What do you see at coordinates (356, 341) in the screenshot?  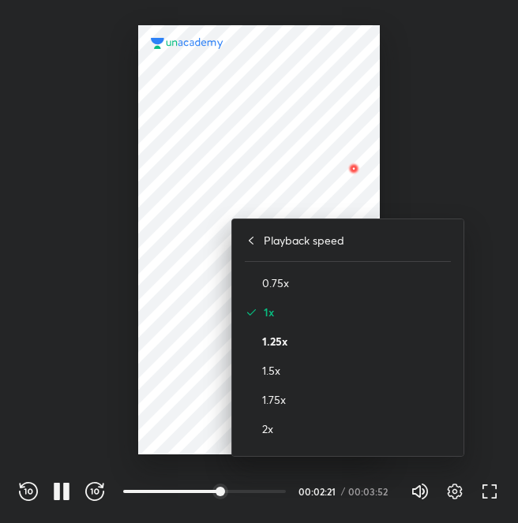 I see `h4: 1.25x` at bounding box center [356, 341].